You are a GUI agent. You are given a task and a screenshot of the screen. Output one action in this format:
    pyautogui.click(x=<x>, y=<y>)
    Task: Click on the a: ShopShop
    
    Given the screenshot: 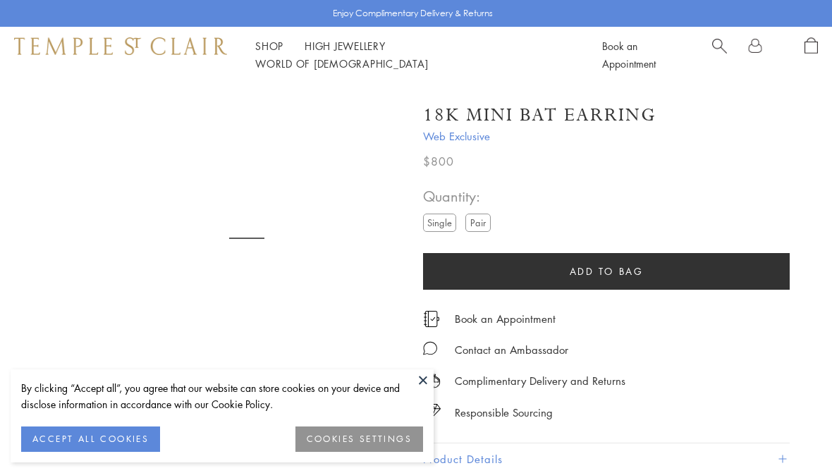 What is the action you would take?
    pyautogui.click(x=269, y=46)
    